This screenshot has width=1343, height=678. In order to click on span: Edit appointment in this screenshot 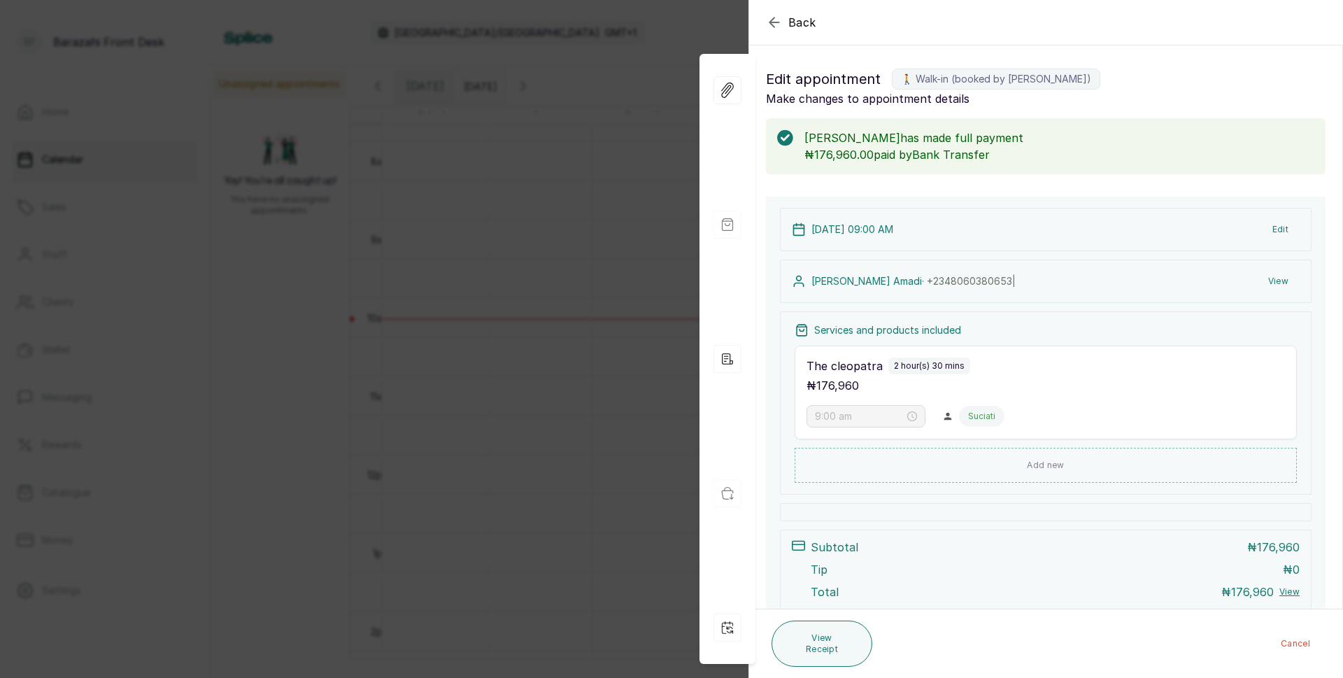, I will do `click(823, 79)`.